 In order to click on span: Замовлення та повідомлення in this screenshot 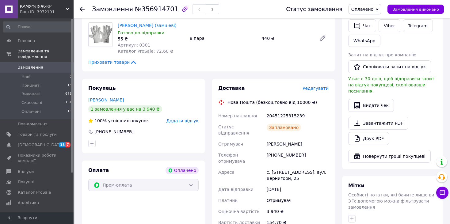, I will do `click(46, 54)`.